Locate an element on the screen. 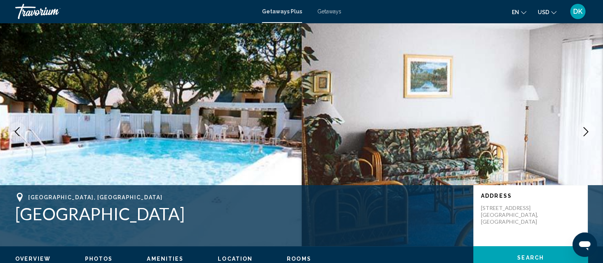  button: Change language is located at coordinates (519, 12).